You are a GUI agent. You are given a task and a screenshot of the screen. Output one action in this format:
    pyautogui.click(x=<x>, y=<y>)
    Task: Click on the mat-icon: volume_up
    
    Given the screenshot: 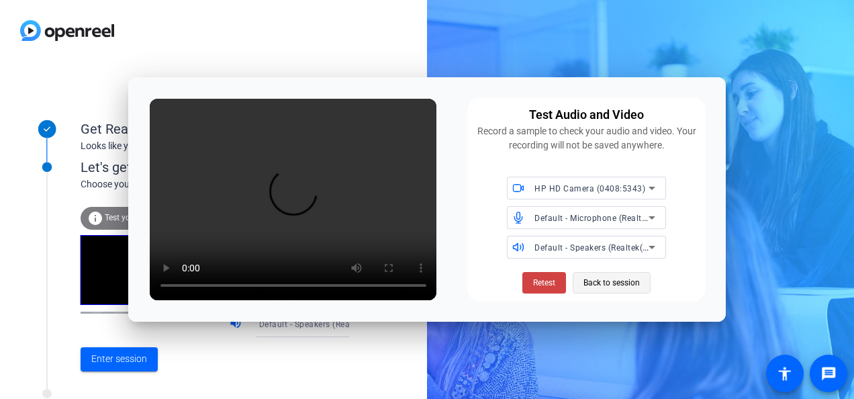 What is the action you would take?
    pyautogui.click(x=237, y=324)
    